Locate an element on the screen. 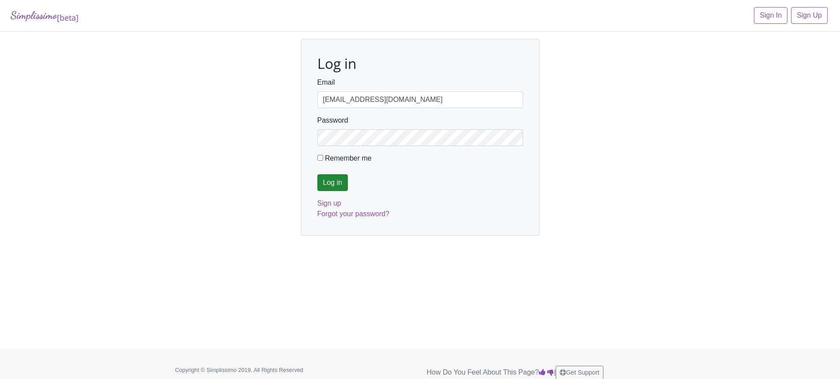 The image size is (840, 379). a: Sign up is located at coordinates (329, 203).